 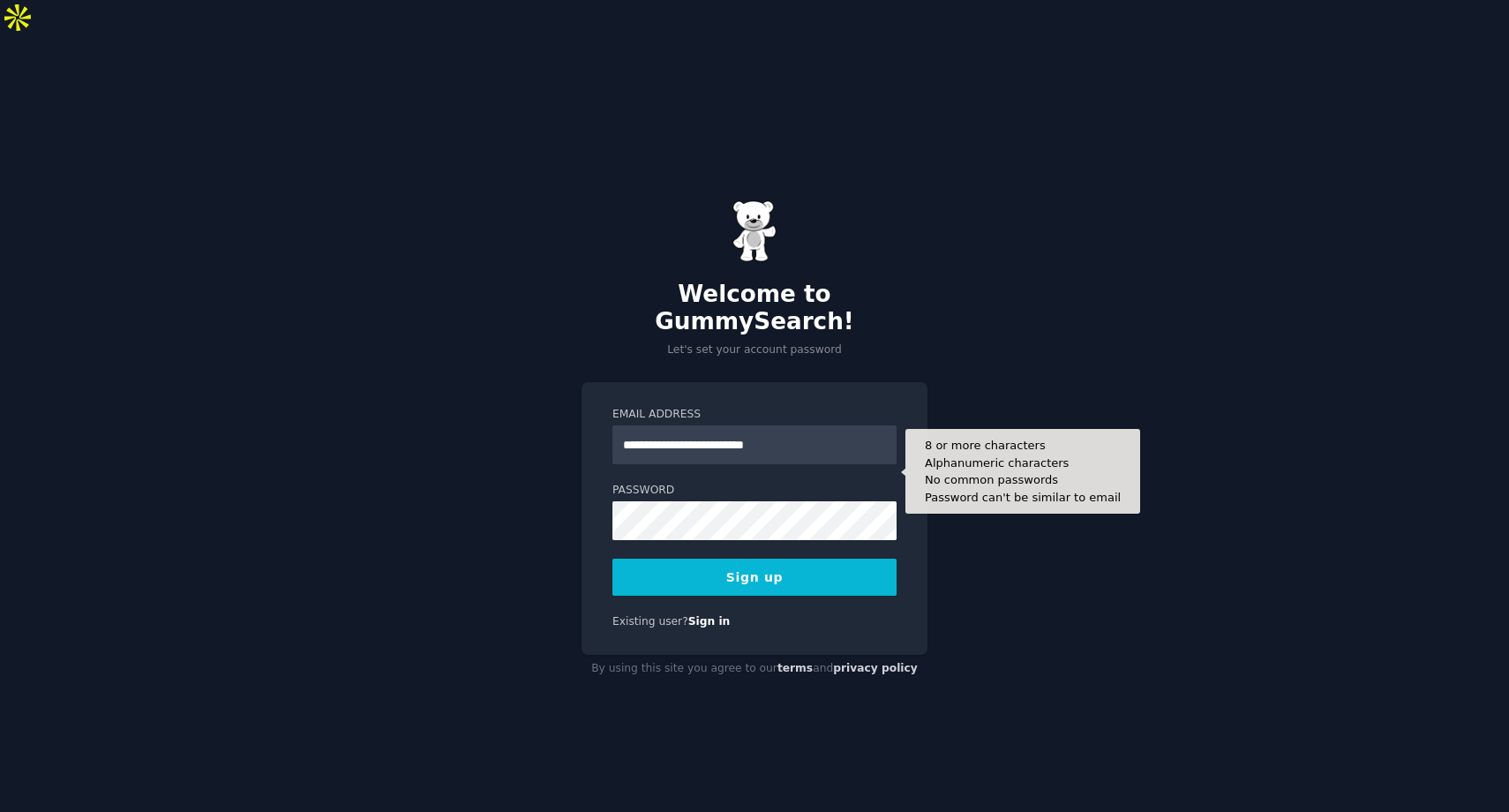 I want to click on label: Password, so click(x=754, y=490).